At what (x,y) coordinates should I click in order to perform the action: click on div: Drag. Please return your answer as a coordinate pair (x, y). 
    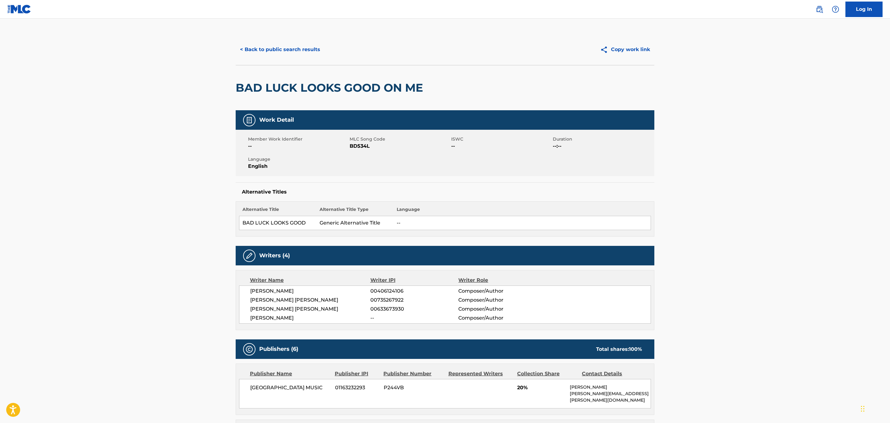
    Looking at the image, I should click on (863, 409).